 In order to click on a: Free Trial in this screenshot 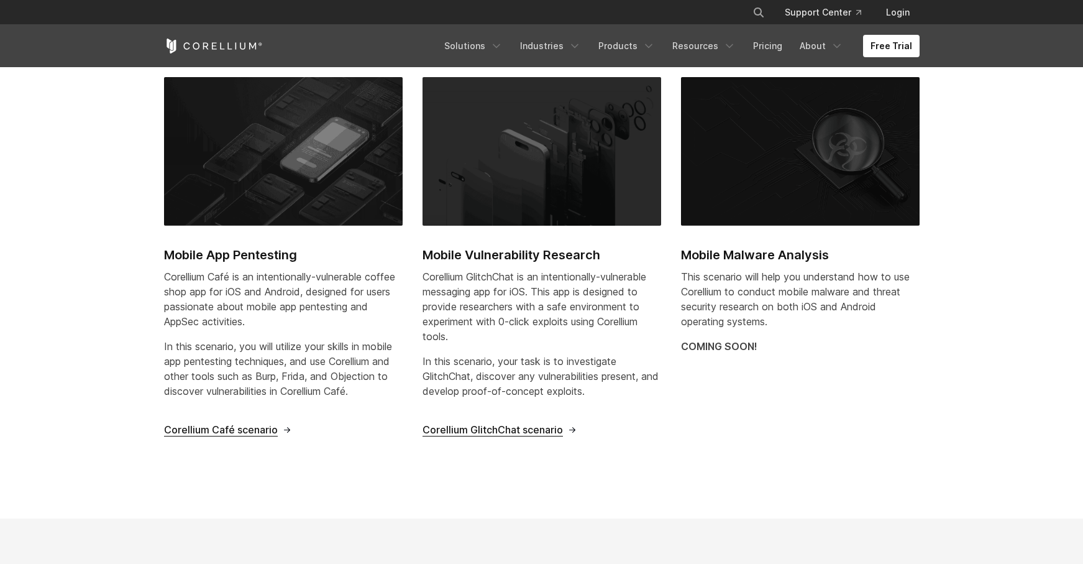, I will do `click(891, 46)`.